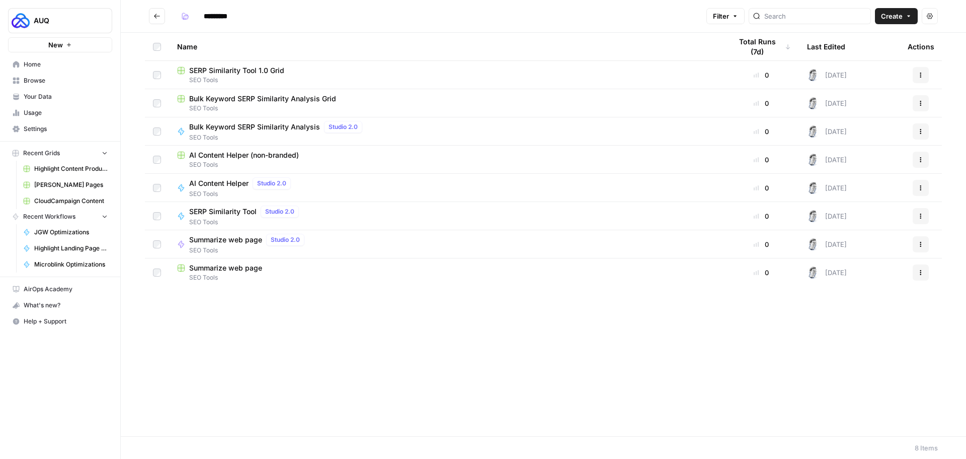 This screenshot has height=459, width=966. Describe the element at coordinates (65, 321) in the screenshot. I see `span: Help + Support` at that location.